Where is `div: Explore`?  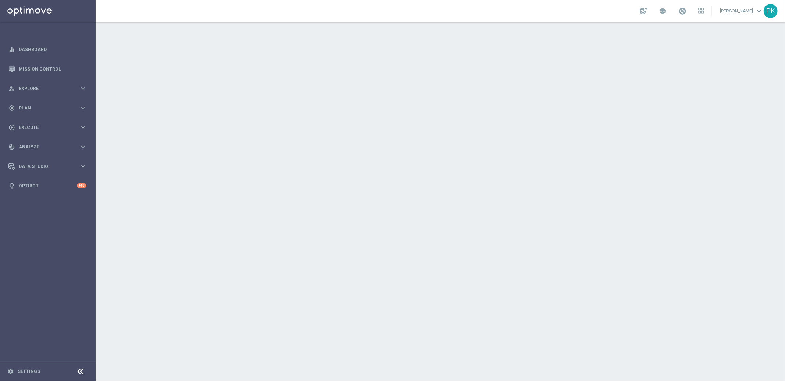 div: Explore is located at coordinates (44, 89).